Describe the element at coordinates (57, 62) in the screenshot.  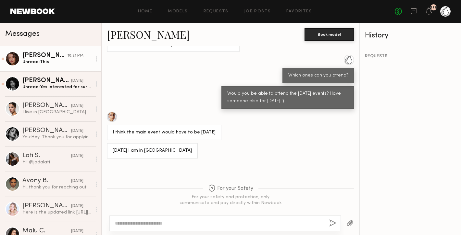
I see `div: Unread: This` at that location.